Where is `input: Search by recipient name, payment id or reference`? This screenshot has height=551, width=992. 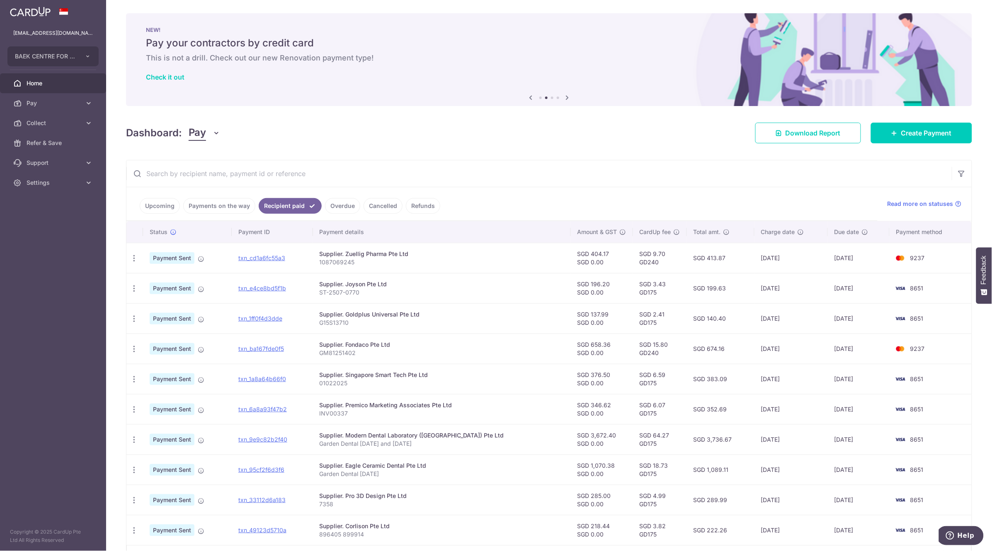 input: Search by recipient name, payment id or reference is located at coordinates (539, 174).